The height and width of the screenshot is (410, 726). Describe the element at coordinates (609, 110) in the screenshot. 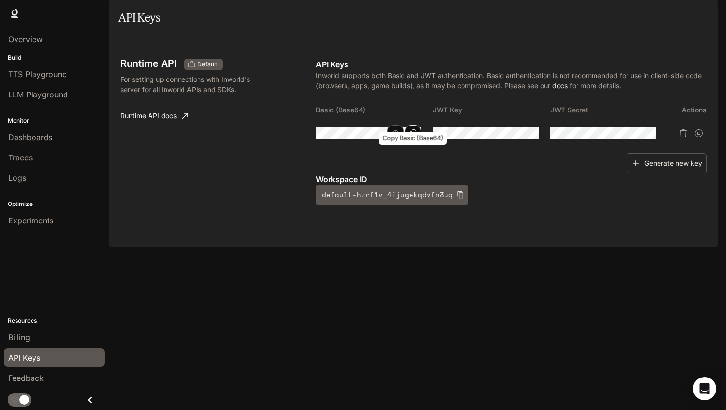

I see `th: JWT Secret` at that location.